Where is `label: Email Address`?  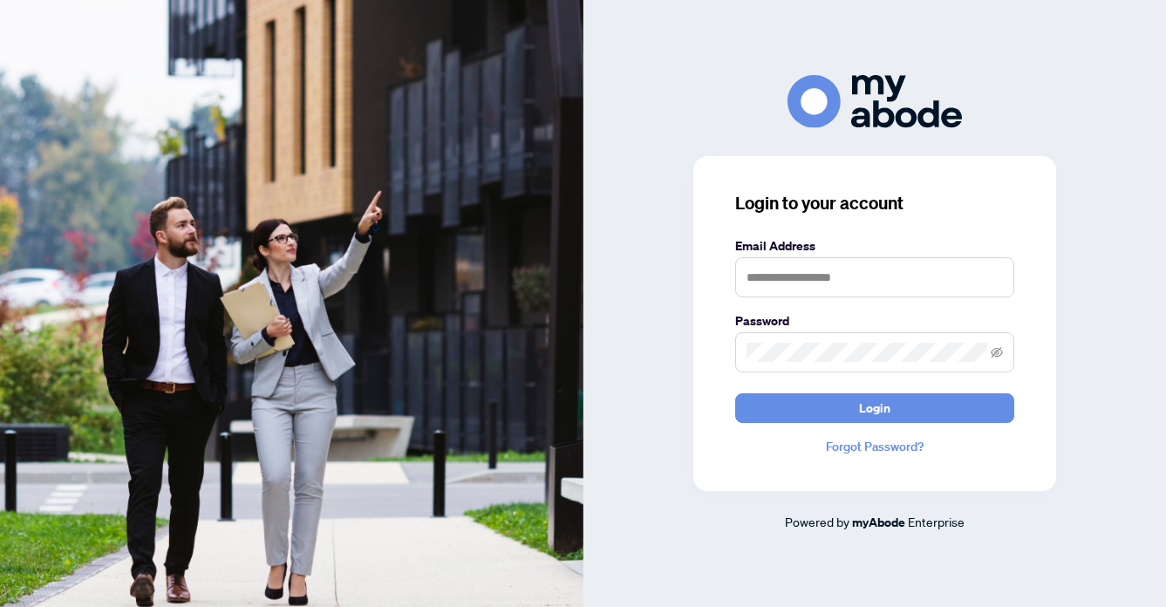
label: Email Address is located at coordinates (875, 246).